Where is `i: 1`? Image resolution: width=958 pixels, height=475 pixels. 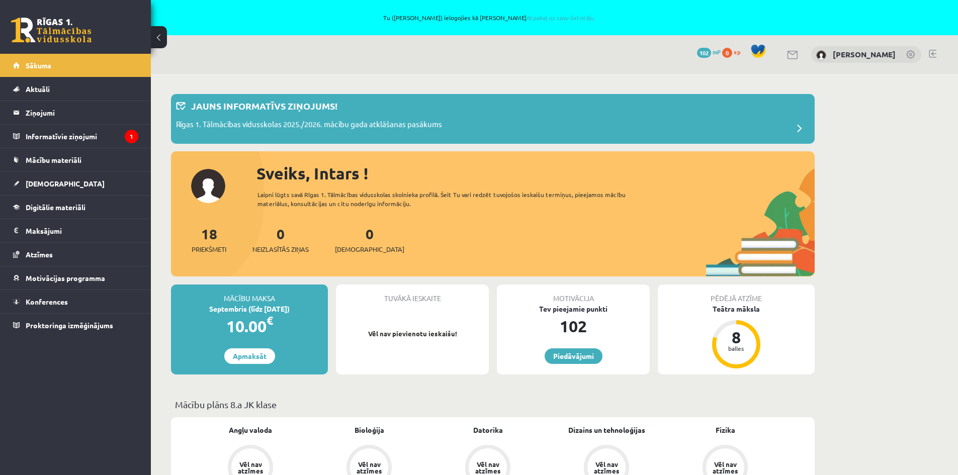 i: 1 is located at coordinates (131, 136).